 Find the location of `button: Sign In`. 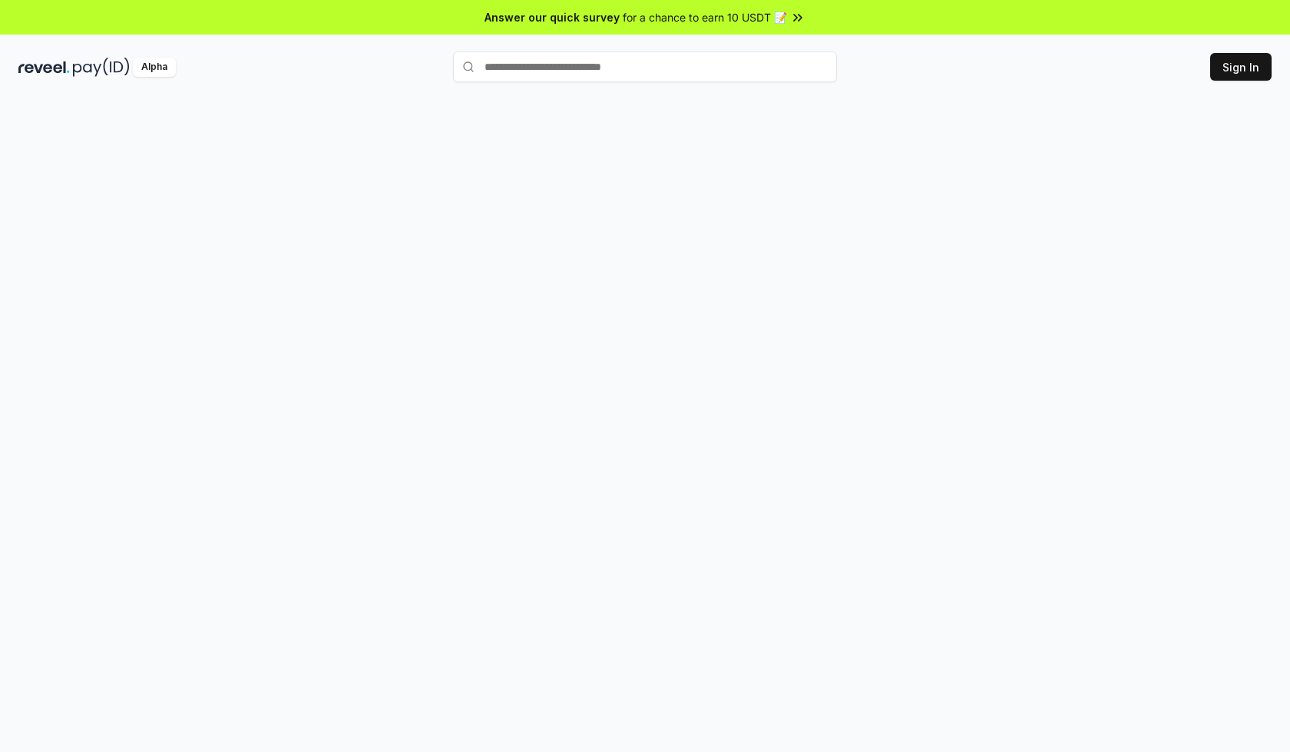

button: Sign In is located at coordinates (1241, 67).